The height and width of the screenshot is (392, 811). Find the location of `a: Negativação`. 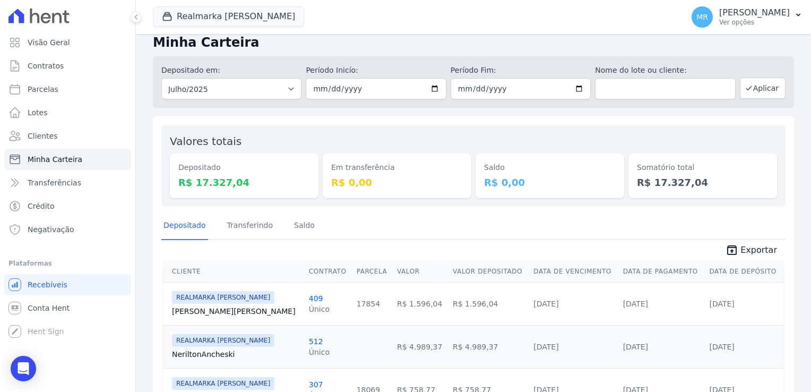

a: Negativação is located at coordinates (67, 229).